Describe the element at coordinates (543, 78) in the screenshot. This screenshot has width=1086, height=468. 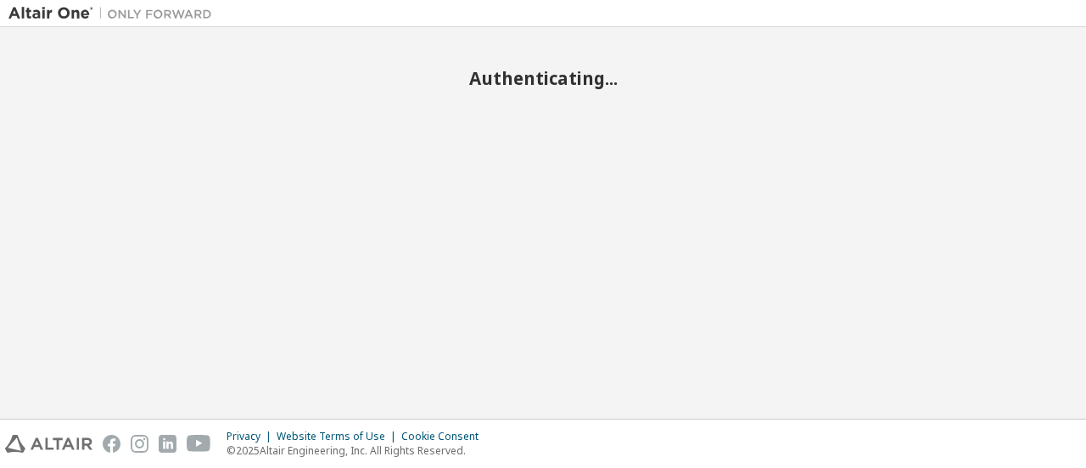
I see `h2: Authenticating...` at that location.